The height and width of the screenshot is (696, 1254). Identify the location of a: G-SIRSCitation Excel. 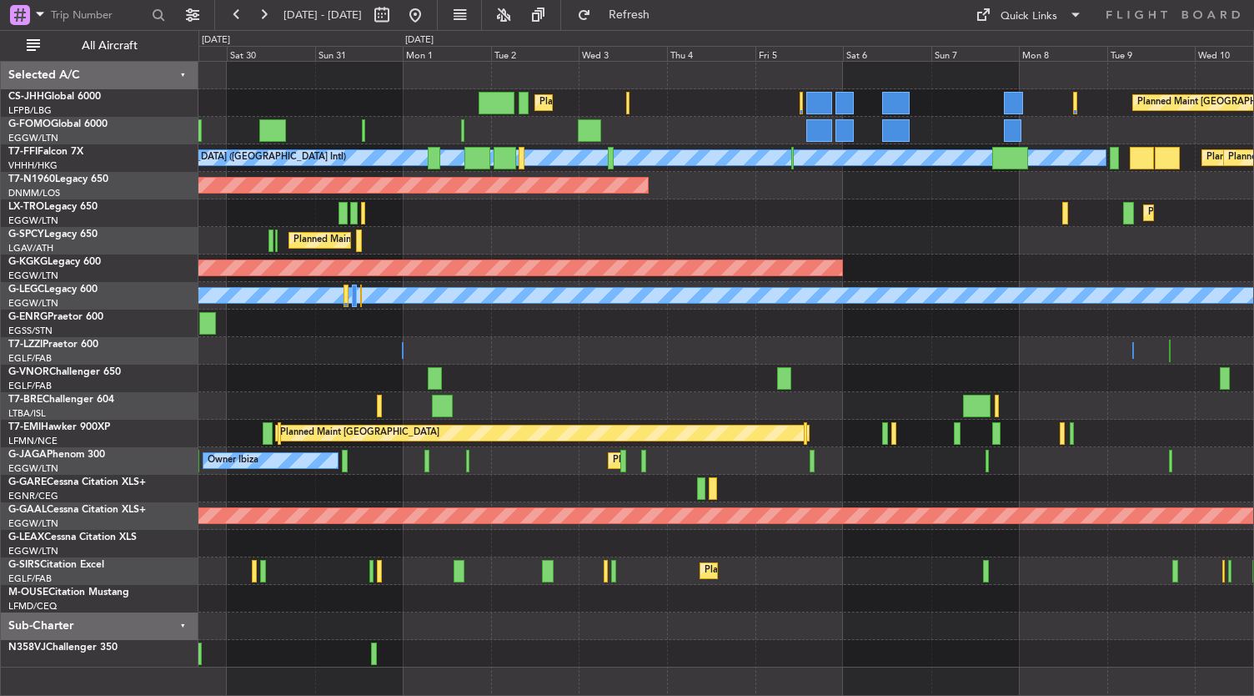
(56, 565).